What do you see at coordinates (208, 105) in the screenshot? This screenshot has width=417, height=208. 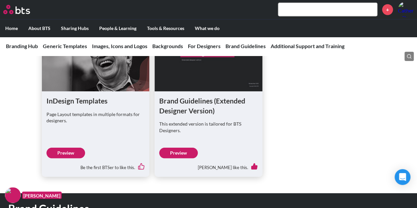 I see `h1: Brand Guidelines (Extended Designer Version)` at bounding box center [208, 105].